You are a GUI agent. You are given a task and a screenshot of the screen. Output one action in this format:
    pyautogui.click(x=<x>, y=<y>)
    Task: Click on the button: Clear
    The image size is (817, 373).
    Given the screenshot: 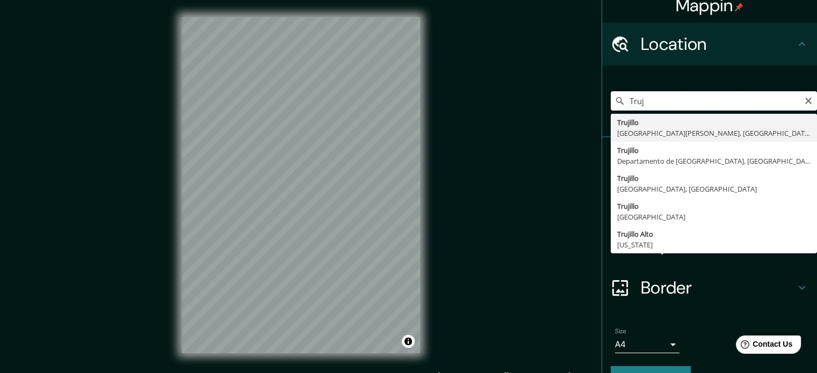 What is the action you would take?
    pyautogui.click(x=808, y=100)
    